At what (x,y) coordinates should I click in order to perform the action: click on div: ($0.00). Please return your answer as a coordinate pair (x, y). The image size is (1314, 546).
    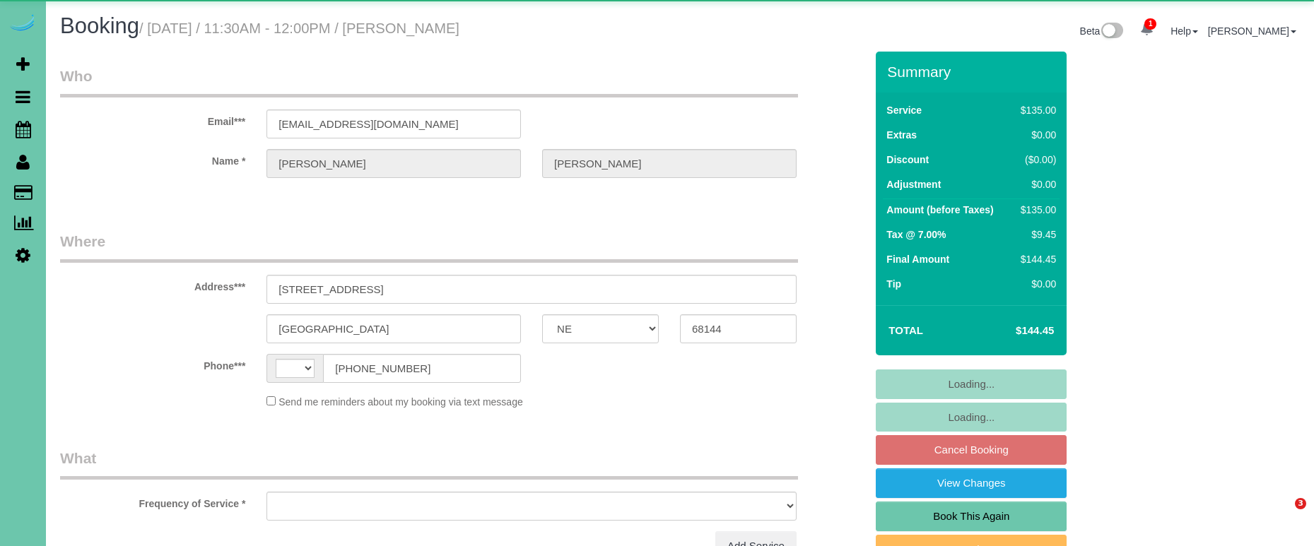
    Looking at the image, I should click on (1036, 160).